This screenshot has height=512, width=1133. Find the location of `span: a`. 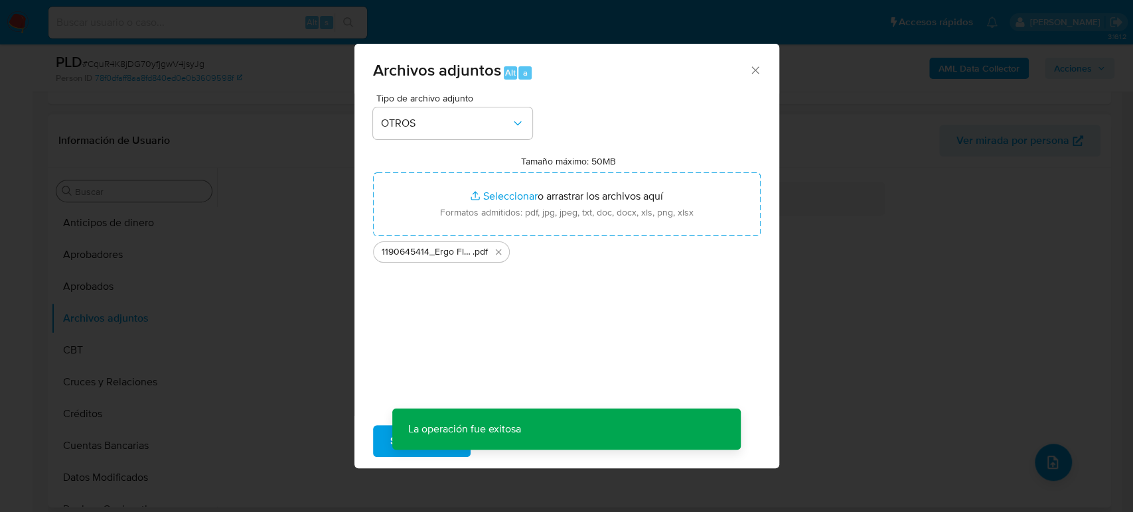

span: a is located at coordinates (525, 72).